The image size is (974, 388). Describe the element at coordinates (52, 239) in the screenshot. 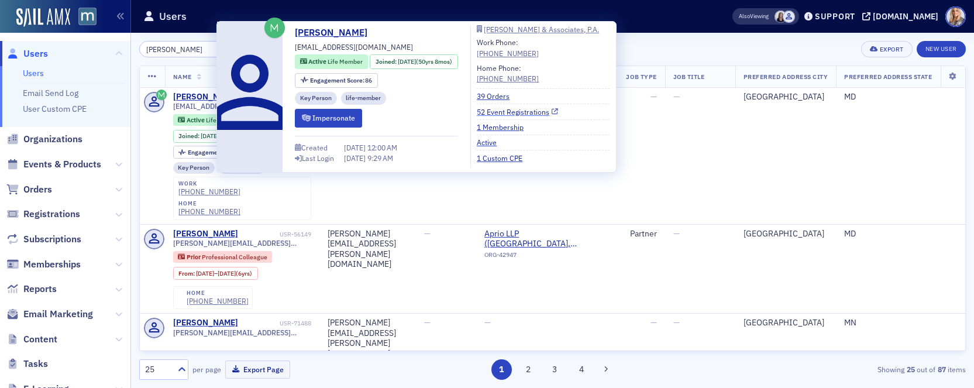

I see `span: Subscriptions` at that location.